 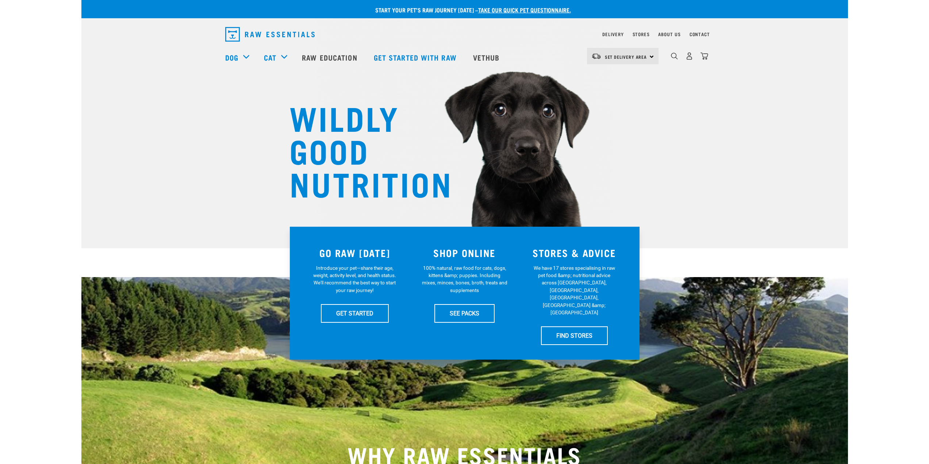 What do you see at coordinates (354, 279) in the screenshot?
I see `p: Introduce your pet—share their age, weight, activity level, and health status. We'll recommend th...` at bounding box center [354, 279].